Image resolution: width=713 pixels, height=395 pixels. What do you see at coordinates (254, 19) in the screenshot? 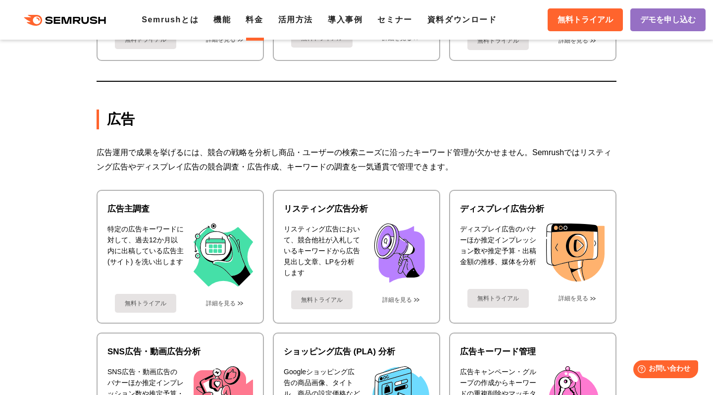
I see `a: 料金` at bounding box center [254, 19].